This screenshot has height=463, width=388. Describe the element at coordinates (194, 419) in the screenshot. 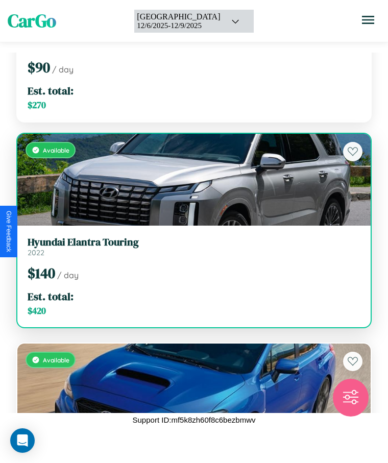

I see `p: Support ID: mf5k8zh60f8c6bezbmwv` at that location.